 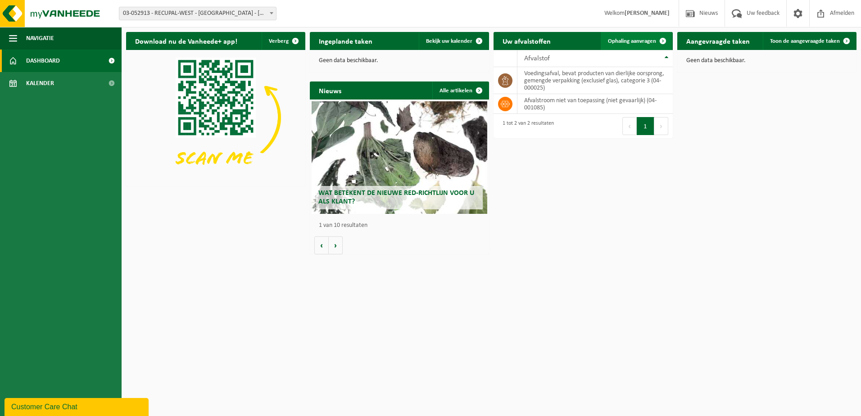 What do you see at coordinates (595, 104) in the screenshot?
I see `td: afvalstroom niet van toepassing (niet gevaarlijk) (04-001085)` at bounding box center [595, 104].